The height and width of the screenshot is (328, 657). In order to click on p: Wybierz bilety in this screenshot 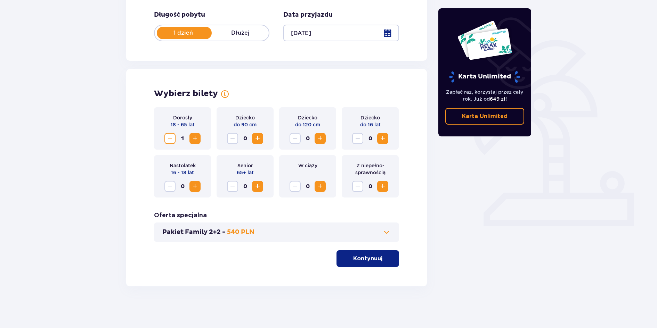, I will do `click(186, 94)`.